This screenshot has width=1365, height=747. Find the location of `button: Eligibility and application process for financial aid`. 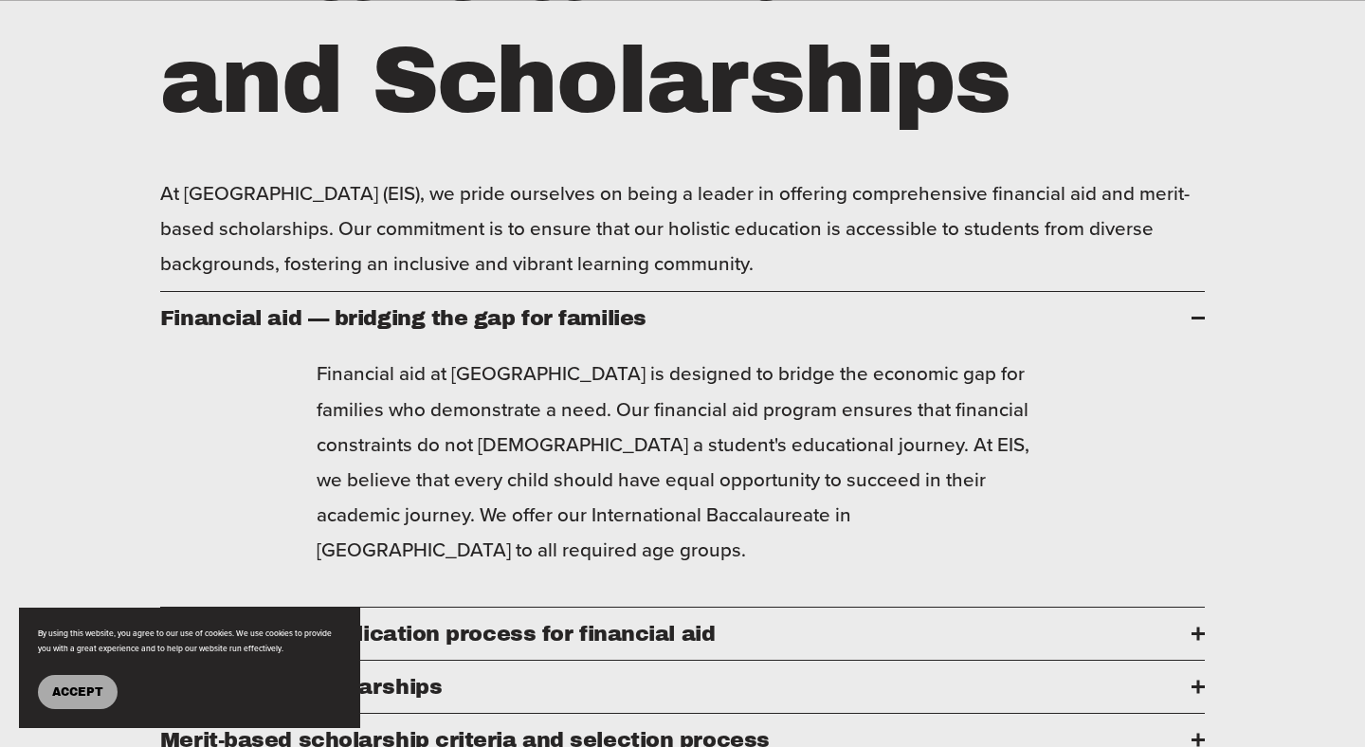

button: Eligibility and application process for financial aid is located at coordinates (683, 633).